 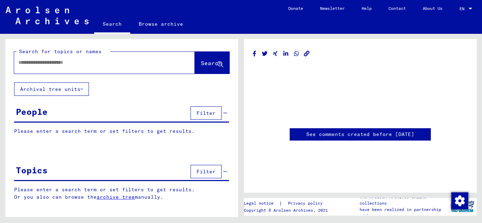 I want to click on p: The Arolsen Archives online collections, so click(x=404, y=200).